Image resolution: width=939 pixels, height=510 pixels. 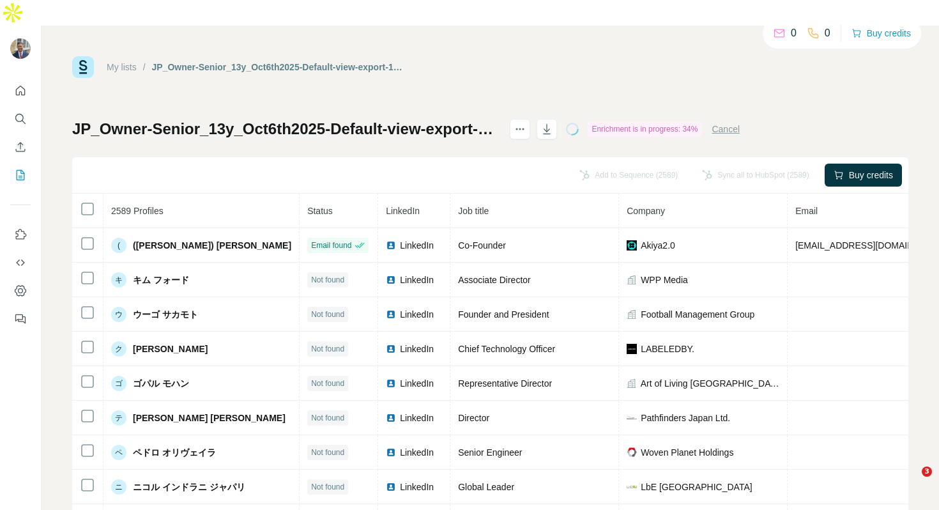 I want to click on img: Surfe Logo, so click(x=83, y=67).